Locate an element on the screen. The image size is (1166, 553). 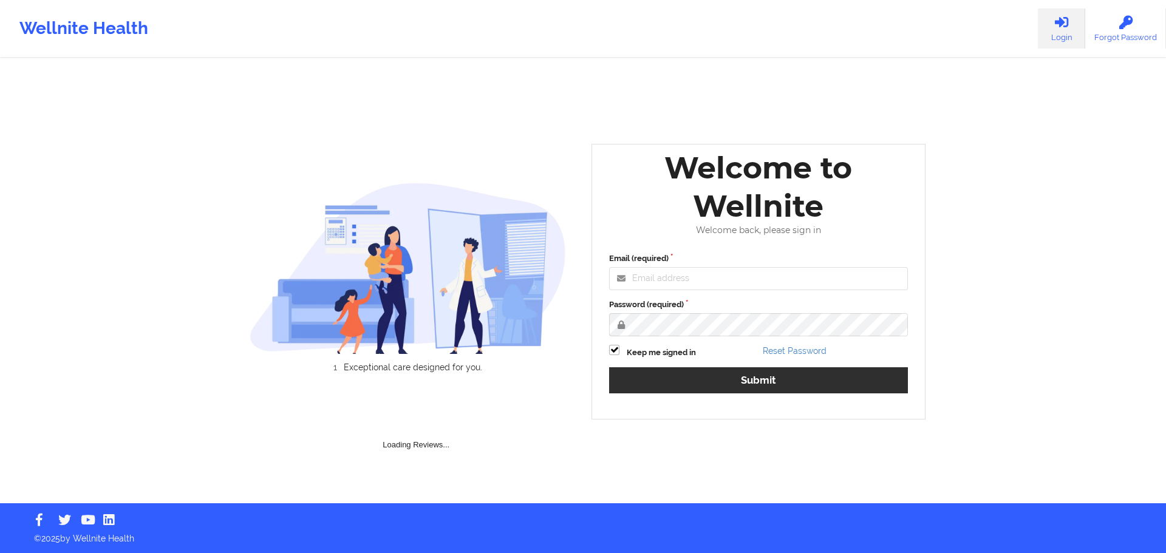
input: Email address is located at coordinates (758, 279).